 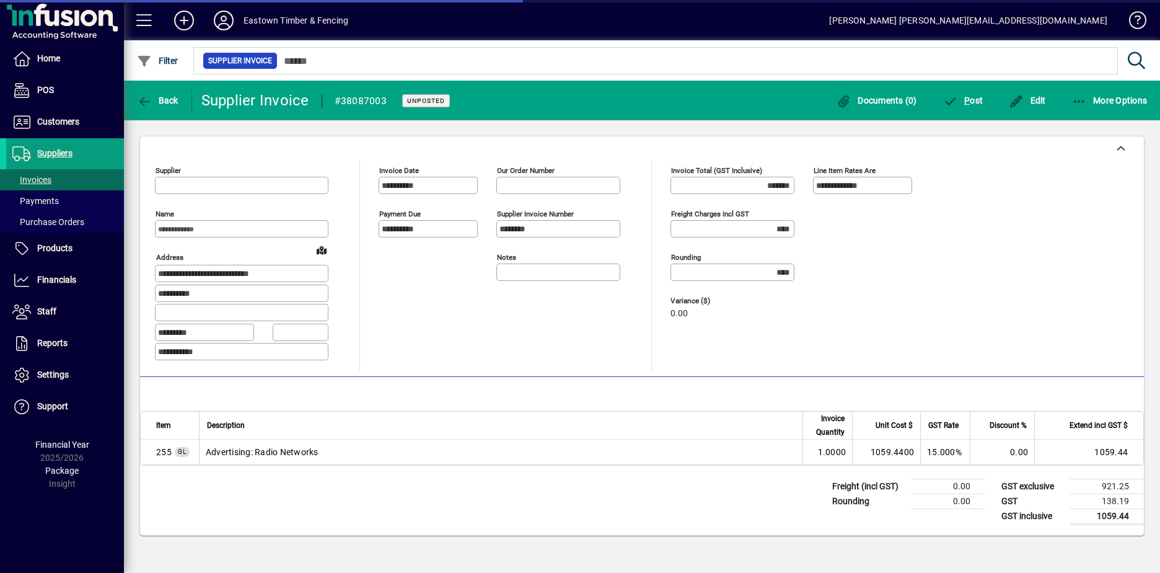 I want to click on td: 15.000%, so click(x=945, y=452).